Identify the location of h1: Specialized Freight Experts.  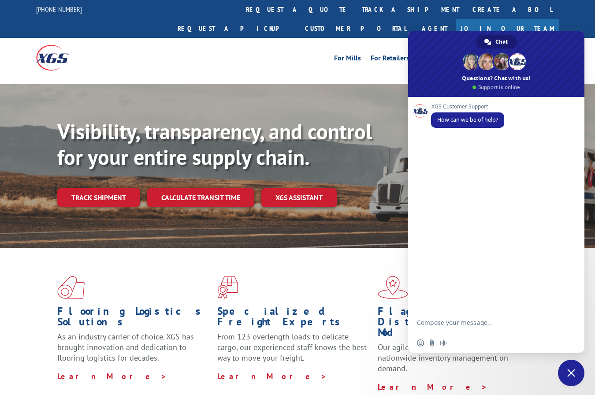
(294, 319).